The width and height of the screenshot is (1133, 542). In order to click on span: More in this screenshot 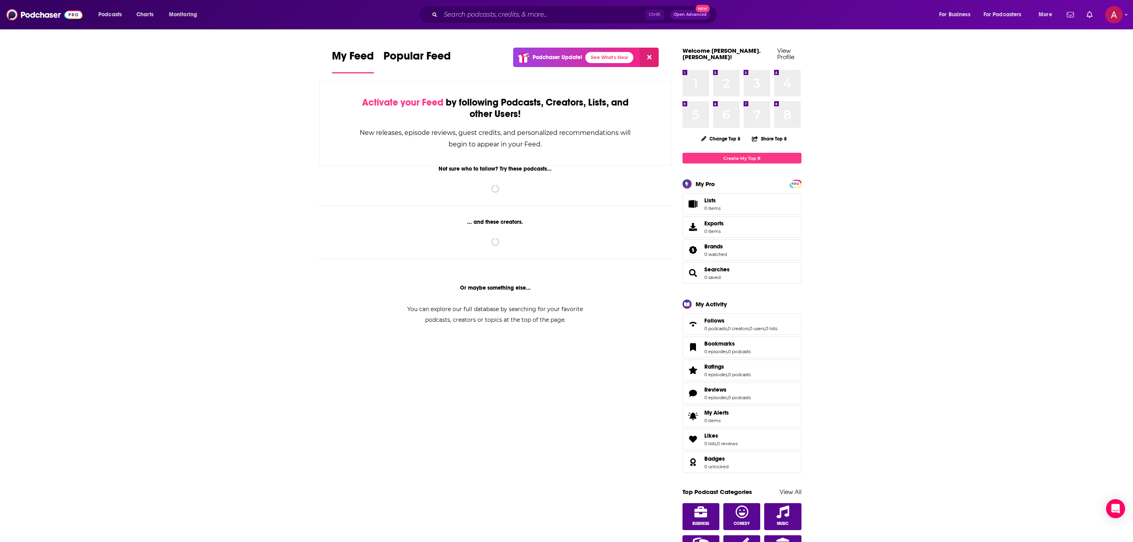, I will do `click(1045, 15)`.